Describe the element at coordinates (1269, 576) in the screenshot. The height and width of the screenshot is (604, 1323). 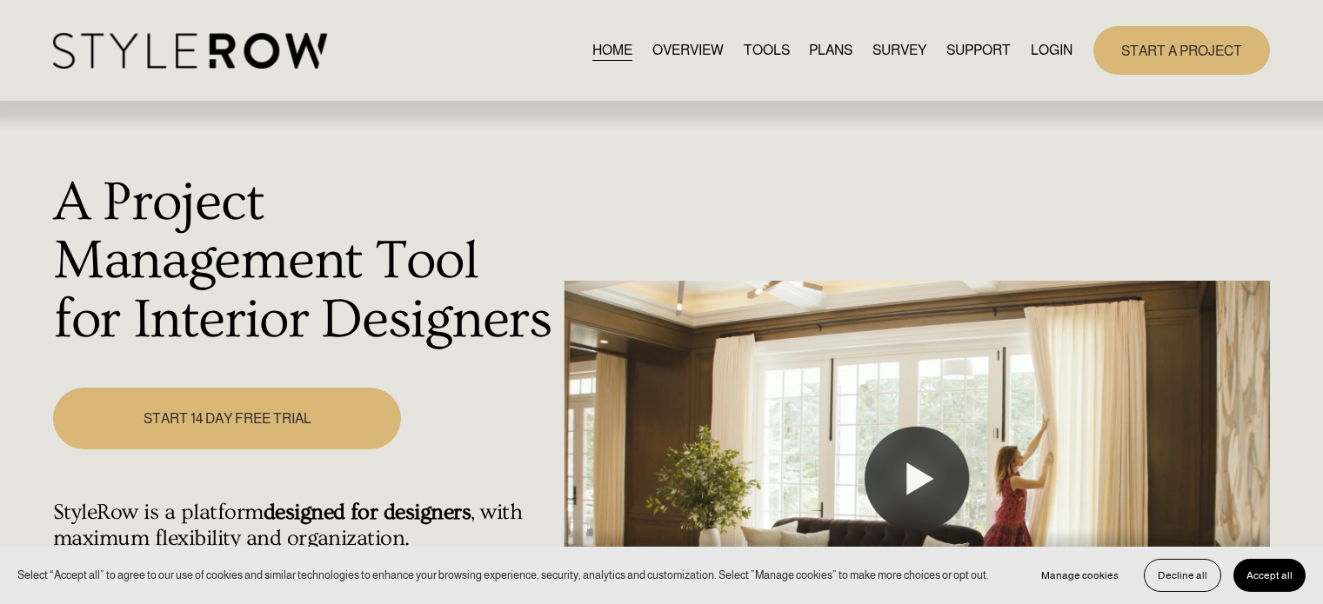
I see `span: Accept all` at that location.